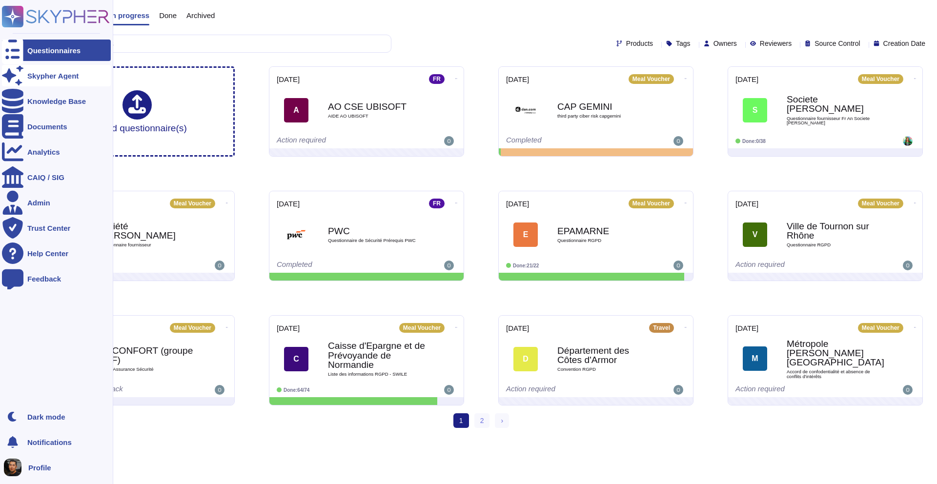 The width and height of the screenshot is (937, 484). I want to click on span: questionnaire fournisseur, so click(147, 245).